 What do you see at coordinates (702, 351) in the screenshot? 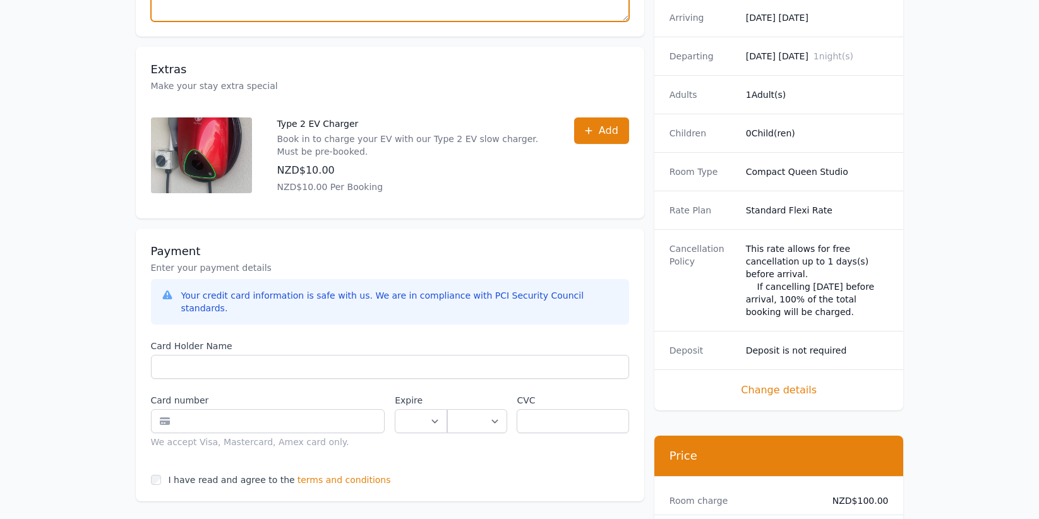
I see `dt: Deposit` at bounding box center [702, 351].